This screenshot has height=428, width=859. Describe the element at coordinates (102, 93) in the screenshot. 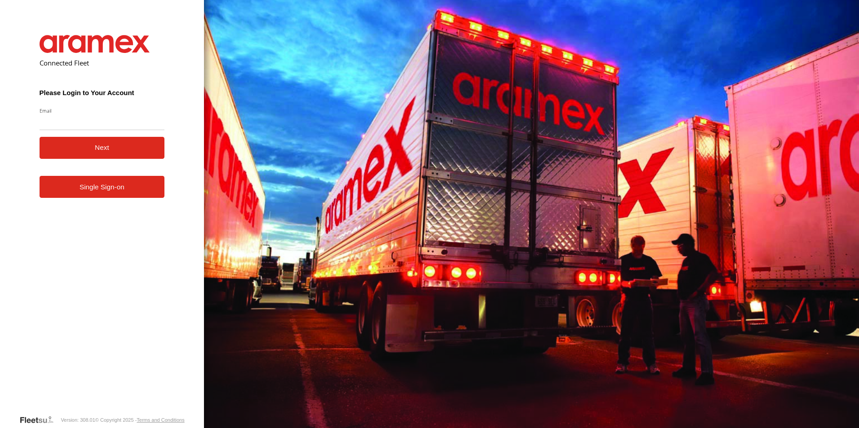

I see `h3: Please Login to Your Account` at that location.